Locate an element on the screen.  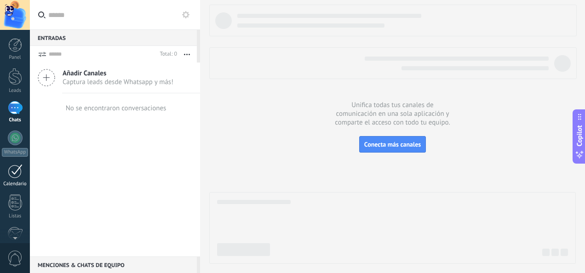
span: Añadir Canales is located at coordinates (118, 73).